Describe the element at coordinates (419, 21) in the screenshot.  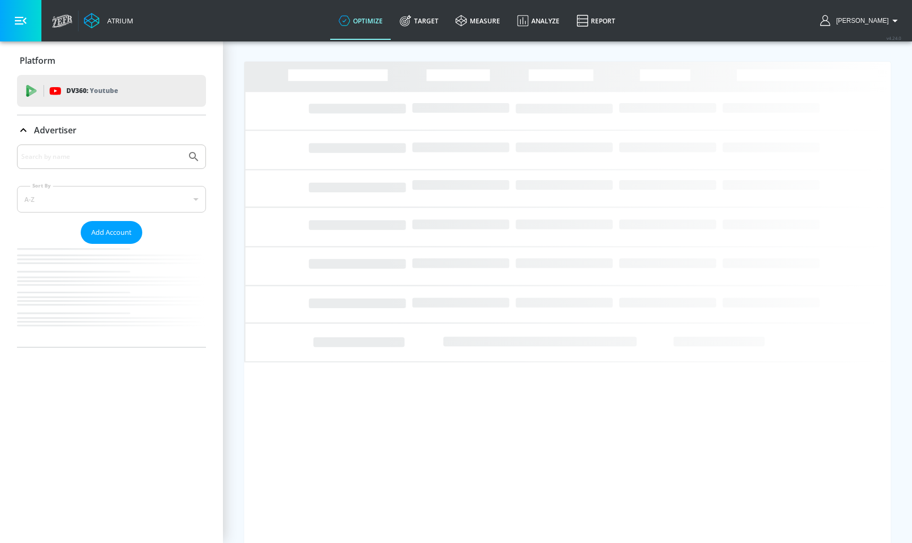
I see `a: Target` at that location.